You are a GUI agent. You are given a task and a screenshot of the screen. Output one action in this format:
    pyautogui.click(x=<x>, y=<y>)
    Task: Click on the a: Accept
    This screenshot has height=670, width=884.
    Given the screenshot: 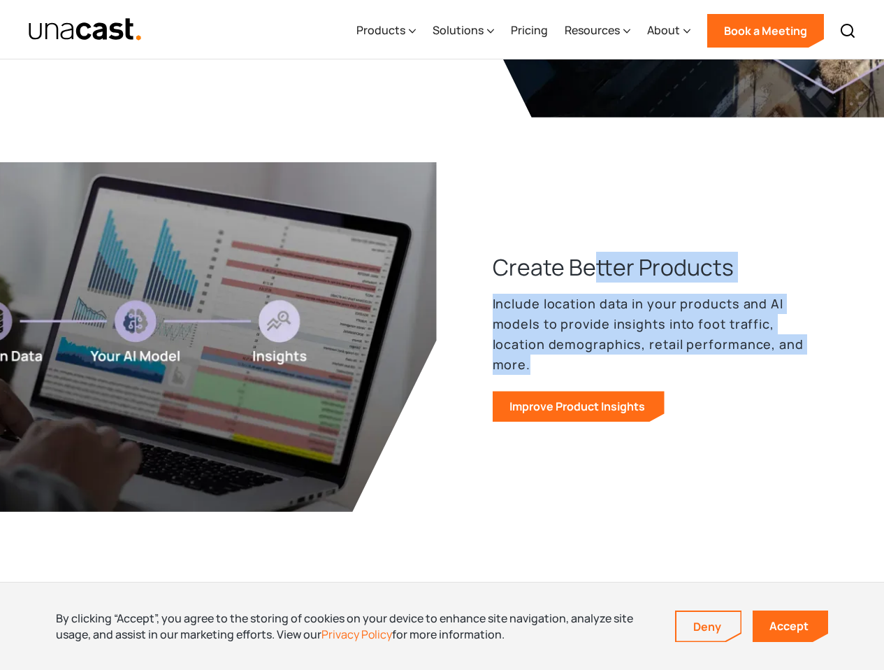 What is the action you would take?
    pyautogui.click(x=791, y=626)
    